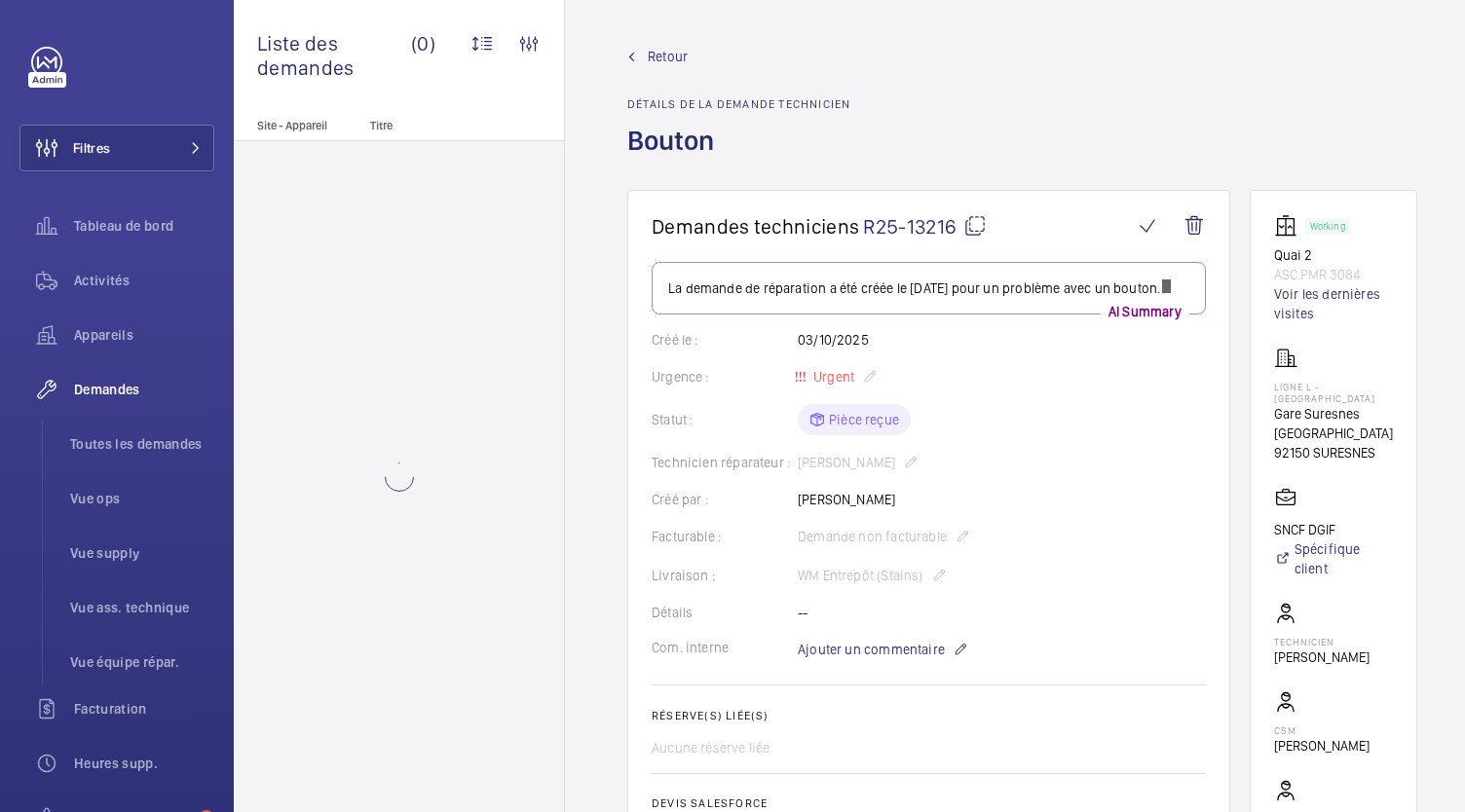 The width and height of the screenshot is (1465, 812). What do you see at coordinates (1333, 559) in the screenshot?
I see `a: Spécifique client` at bounding box center [1333, 559].